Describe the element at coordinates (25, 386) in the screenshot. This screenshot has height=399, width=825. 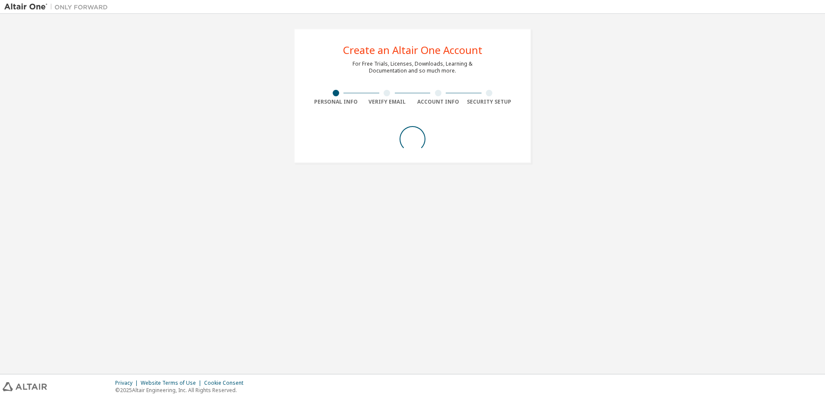
I see `img: altair_logo.svg` at that location.